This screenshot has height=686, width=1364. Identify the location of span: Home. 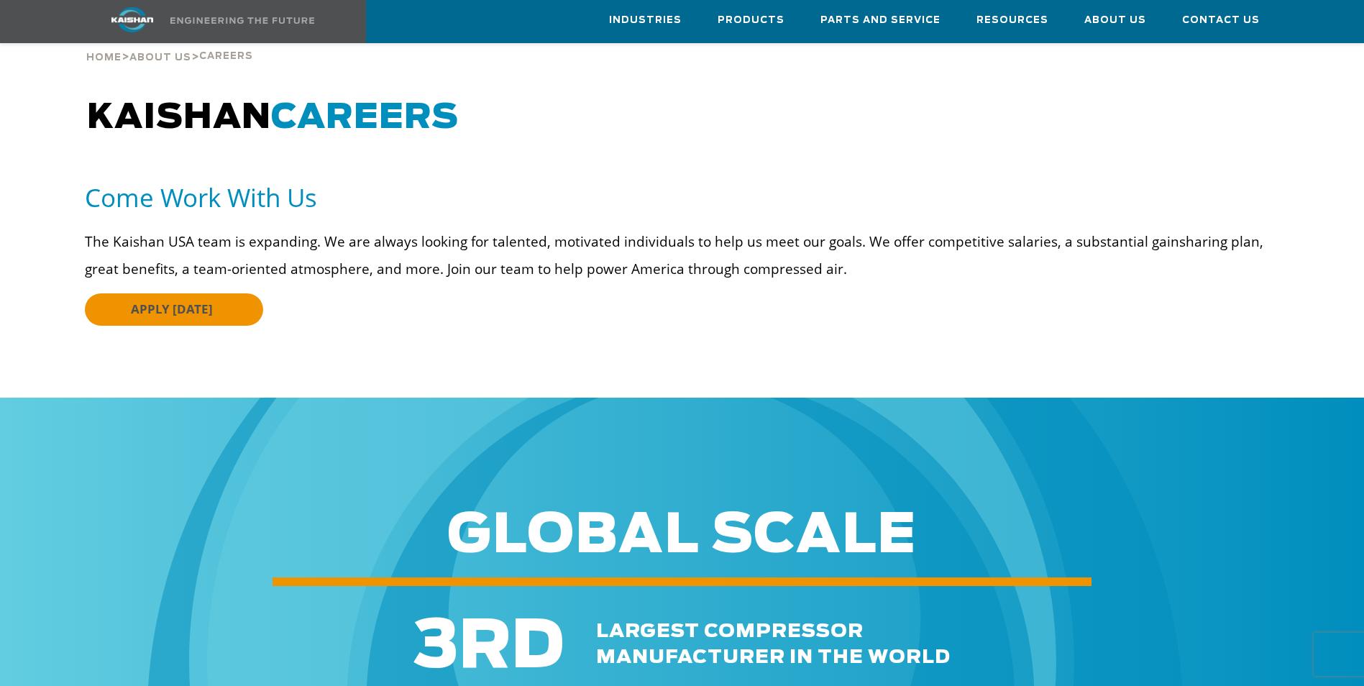
(104, 58).